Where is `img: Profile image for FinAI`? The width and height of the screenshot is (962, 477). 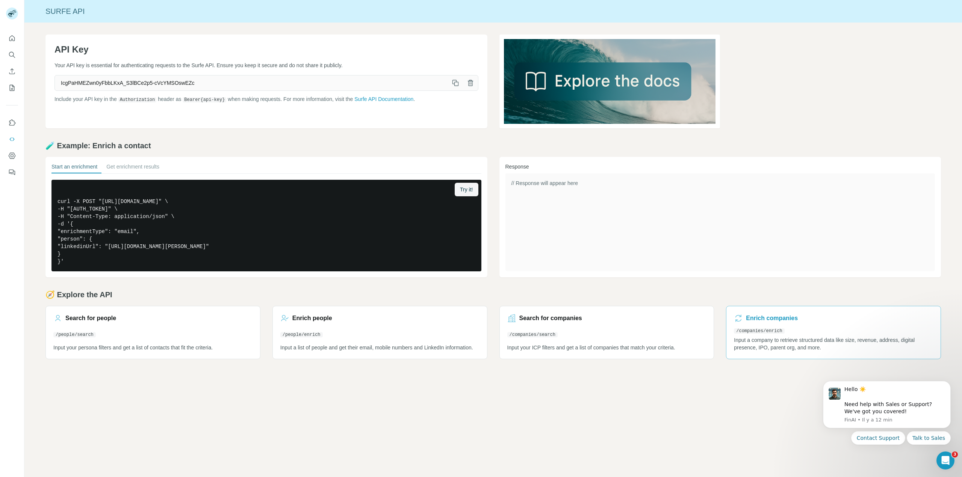 img: Profile image for FinAI is located at coordinates (23, 22).